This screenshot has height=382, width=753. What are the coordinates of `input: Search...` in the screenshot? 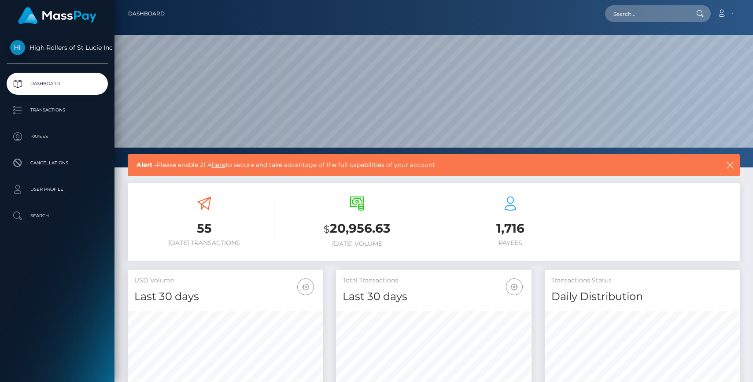 It's located at (646, 14).